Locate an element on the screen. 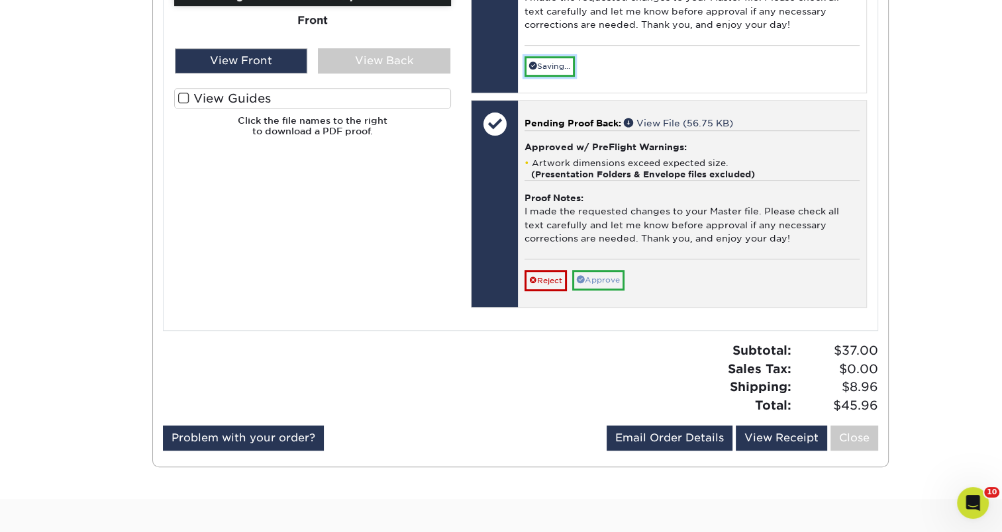  a: Email Order Details is located at coordinates (669, 438).